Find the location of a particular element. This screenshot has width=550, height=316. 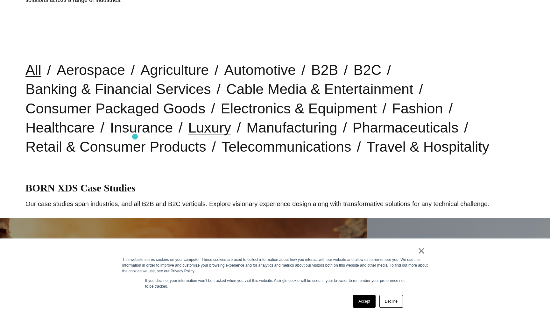

a: Manufacturing is located at coordinates (292, 127).